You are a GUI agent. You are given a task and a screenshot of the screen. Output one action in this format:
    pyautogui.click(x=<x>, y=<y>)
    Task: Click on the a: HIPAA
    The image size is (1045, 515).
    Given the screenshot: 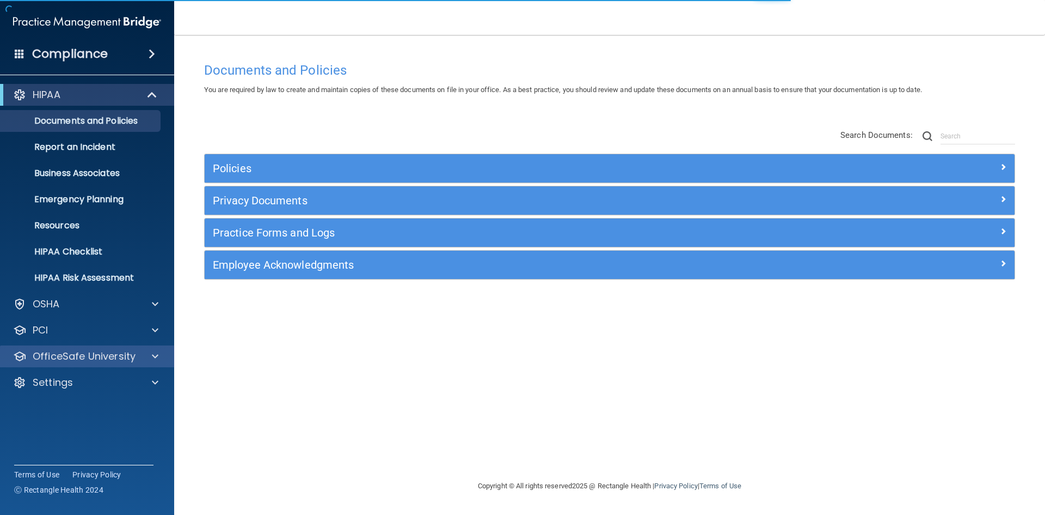 What is the action you would take?
    pyautogui.click(x=85, y=95)
    